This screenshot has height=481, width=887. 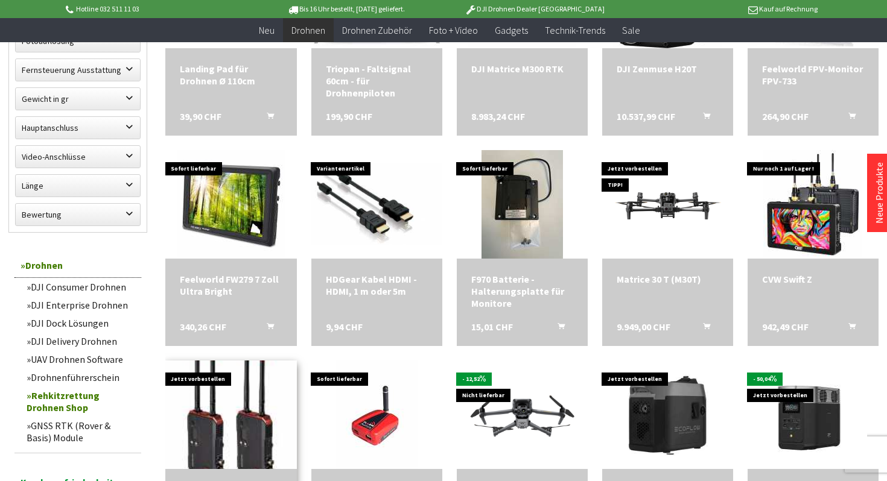 What do you see at coordinates (308, 30) in the screenshot?
I see `span: Drohnen` at bounding box center [308, 30].